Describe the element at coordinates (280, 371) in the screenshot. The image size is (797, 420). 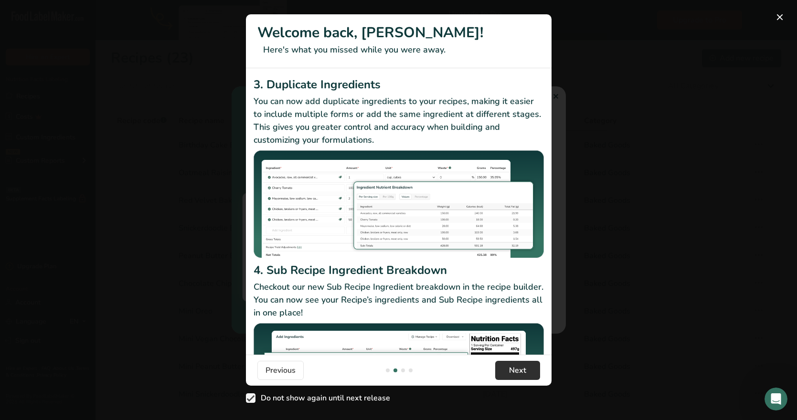
I see `button: Previous` at that location.